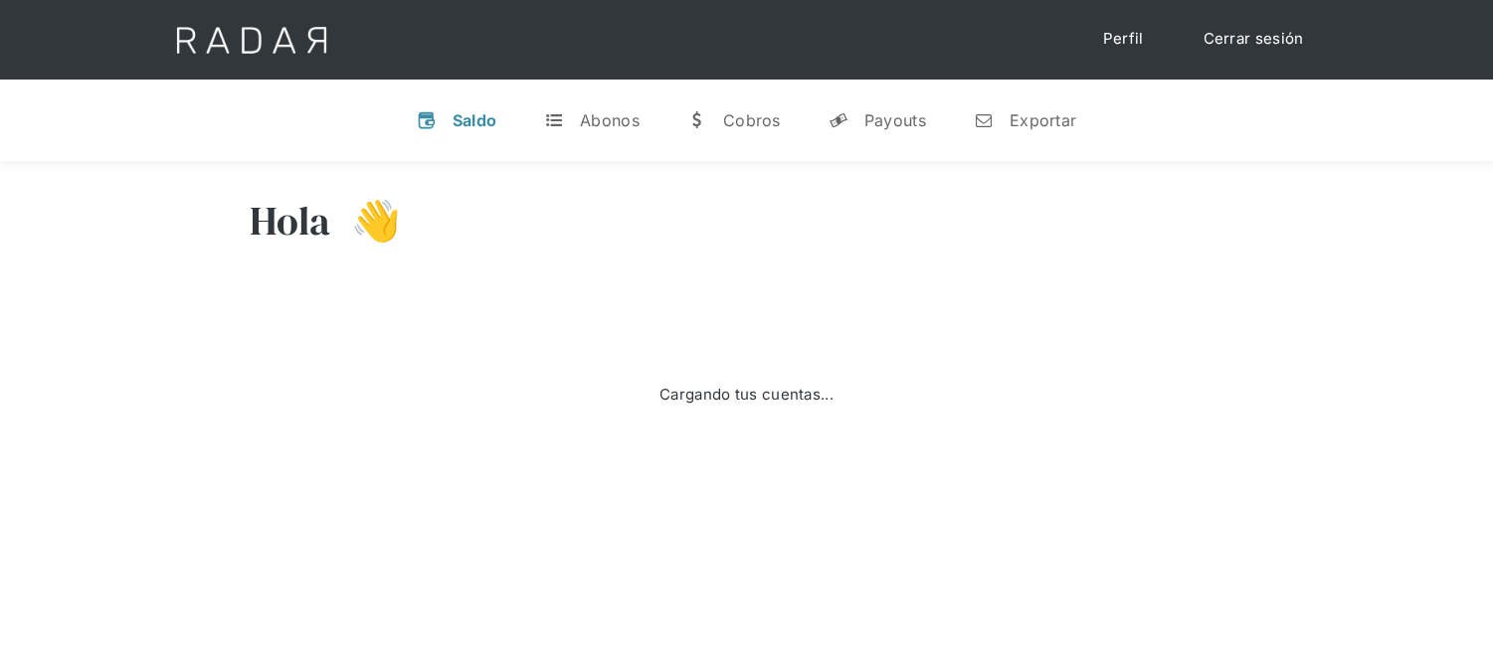 The height and width of the screenshot is (670, 1493). Describe the element at coordinates (427, 120) in the screenshot. I see `div: v` at that location.